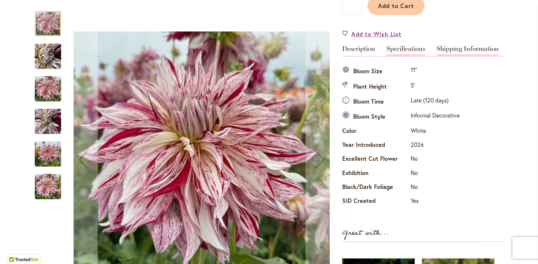 This screenshot has height=264, width=538. Describe the element at coordinates (376, 188) in the screenshot. I see `th: Black/Dark Foliage` at that location.